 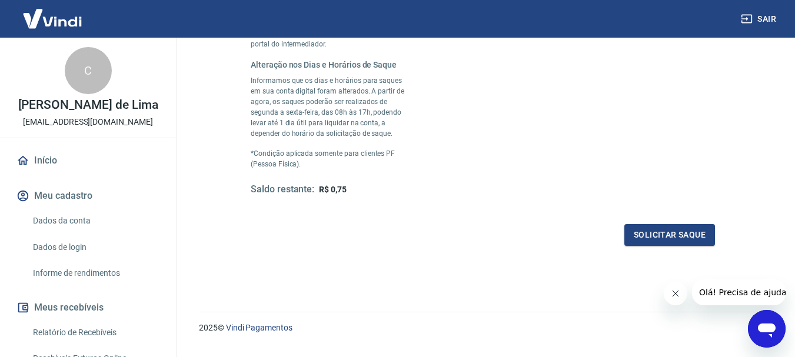 I want to click on p: 2025 ©, so click(x=482, y=328).